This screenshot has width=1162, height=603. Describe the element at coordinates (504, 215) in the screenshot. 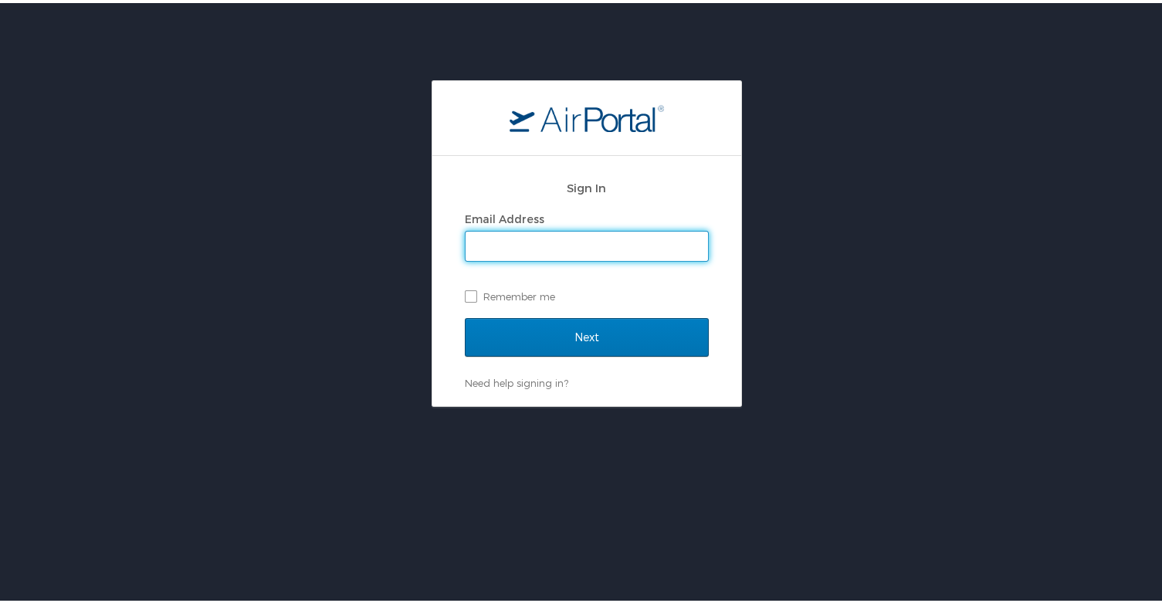

I see `label: Email Address` at that location.